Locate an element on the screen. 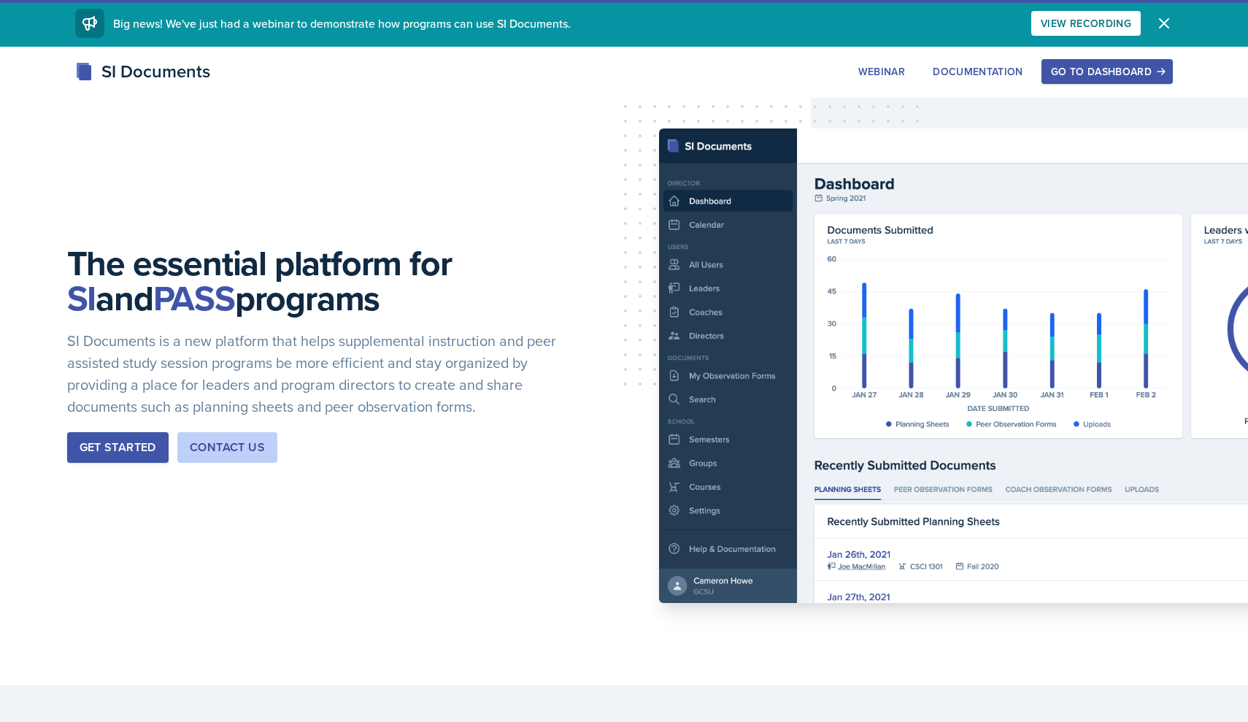  div: Get Started is located at coordinates (118, 448).